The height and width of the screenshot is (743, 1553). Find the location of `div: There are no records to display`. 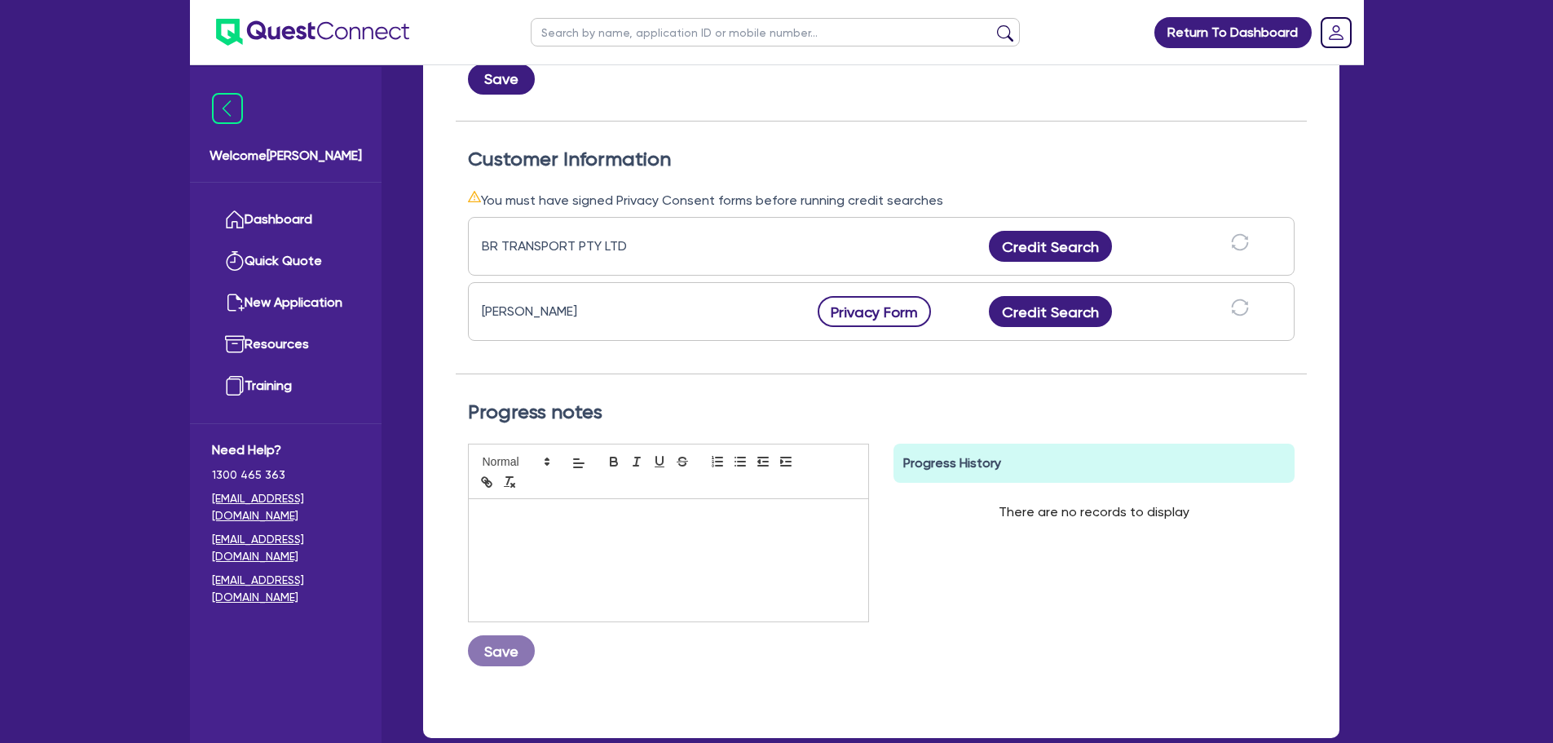

div: There are no records to display is located at coordinates (1094, 512).